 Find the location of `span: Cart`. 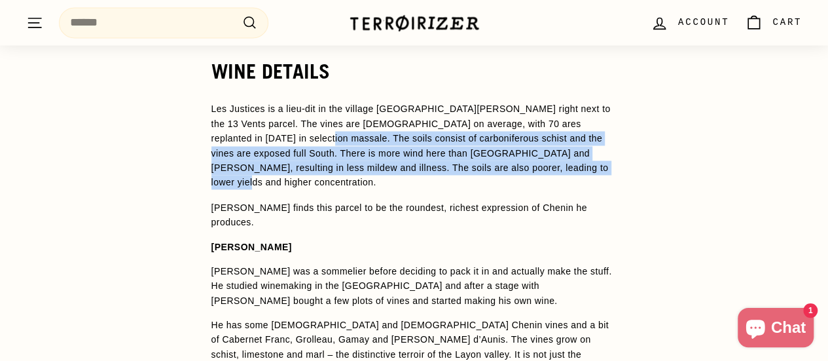

span: Cart is located at coordinates (787, 22).